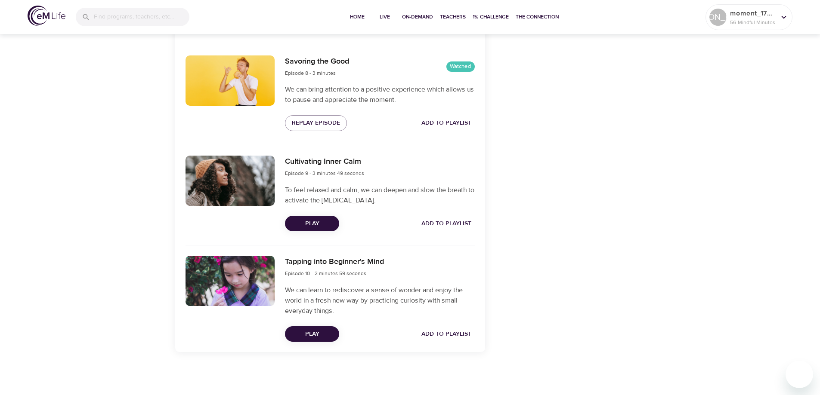  Describe the element at coordinates (316, 123) in the screenshot. I see `span: Replay Episode` at that location.